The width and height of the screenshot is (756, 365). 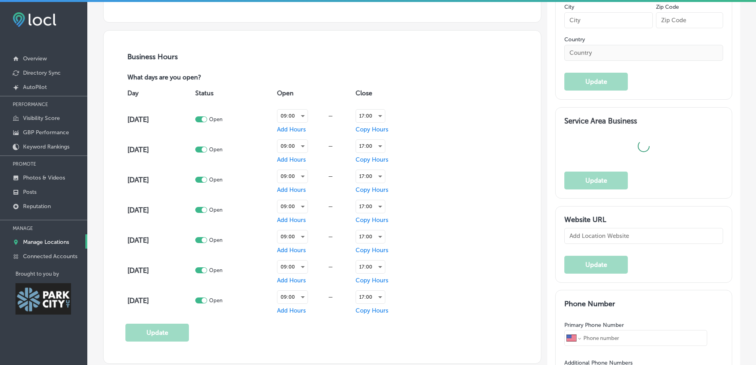 What do you see at coordinates (643, 122) in the screenshot?
I see `h3: Service Area Business` at bounding box center [643, 122].